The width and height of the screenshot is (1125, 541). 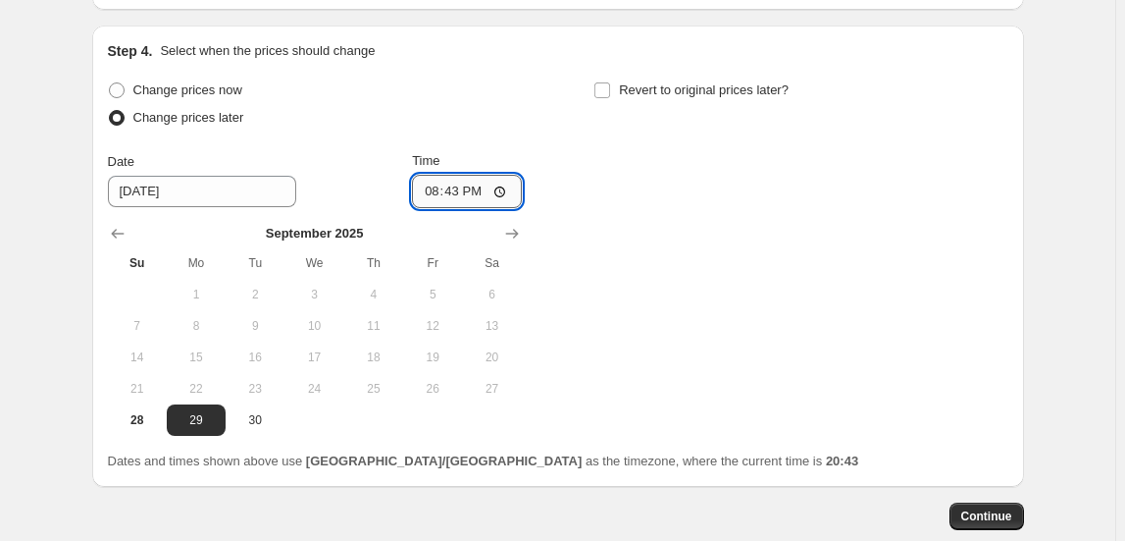 I want to click on button: Monday September 1 2025, so click(x=196, y=294).